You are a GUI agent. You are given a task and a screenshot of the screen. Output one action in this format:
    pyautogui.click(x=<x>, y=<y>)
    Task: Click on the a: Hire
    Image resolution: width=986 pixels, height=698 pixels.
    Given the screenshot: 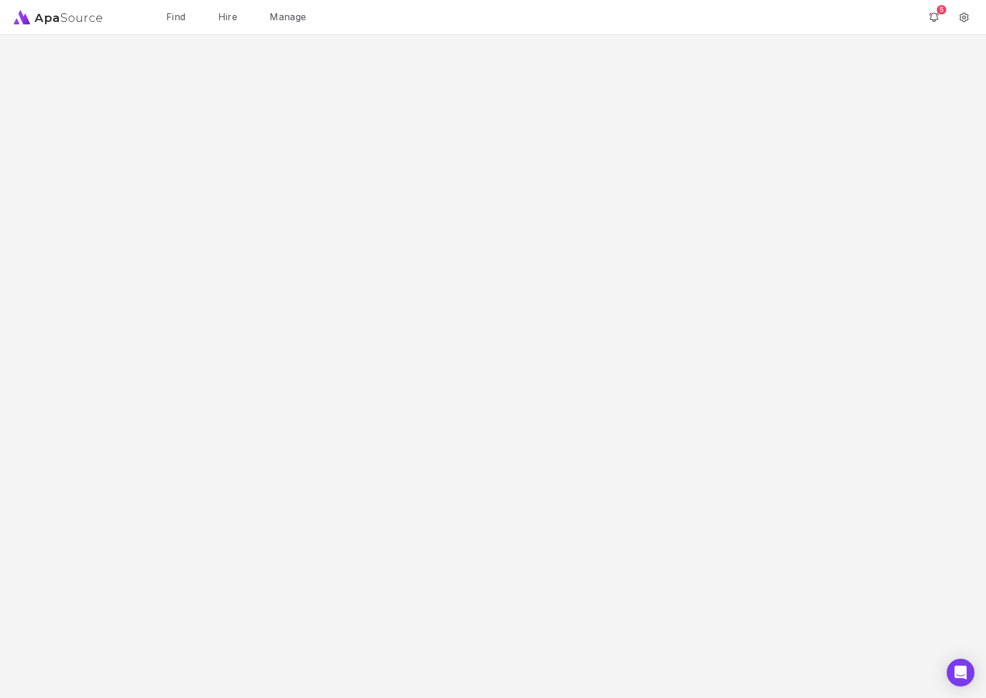 What is the action you would take?
    pyautogui.click(x=228, y=17)
    